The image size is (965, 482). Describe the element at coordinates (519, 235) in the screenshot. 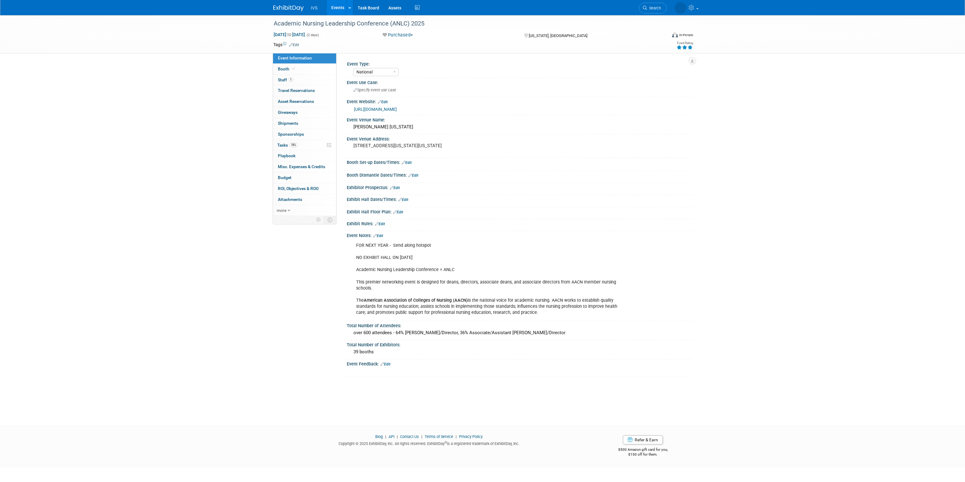

I see `div: Event Notes:` at that location.